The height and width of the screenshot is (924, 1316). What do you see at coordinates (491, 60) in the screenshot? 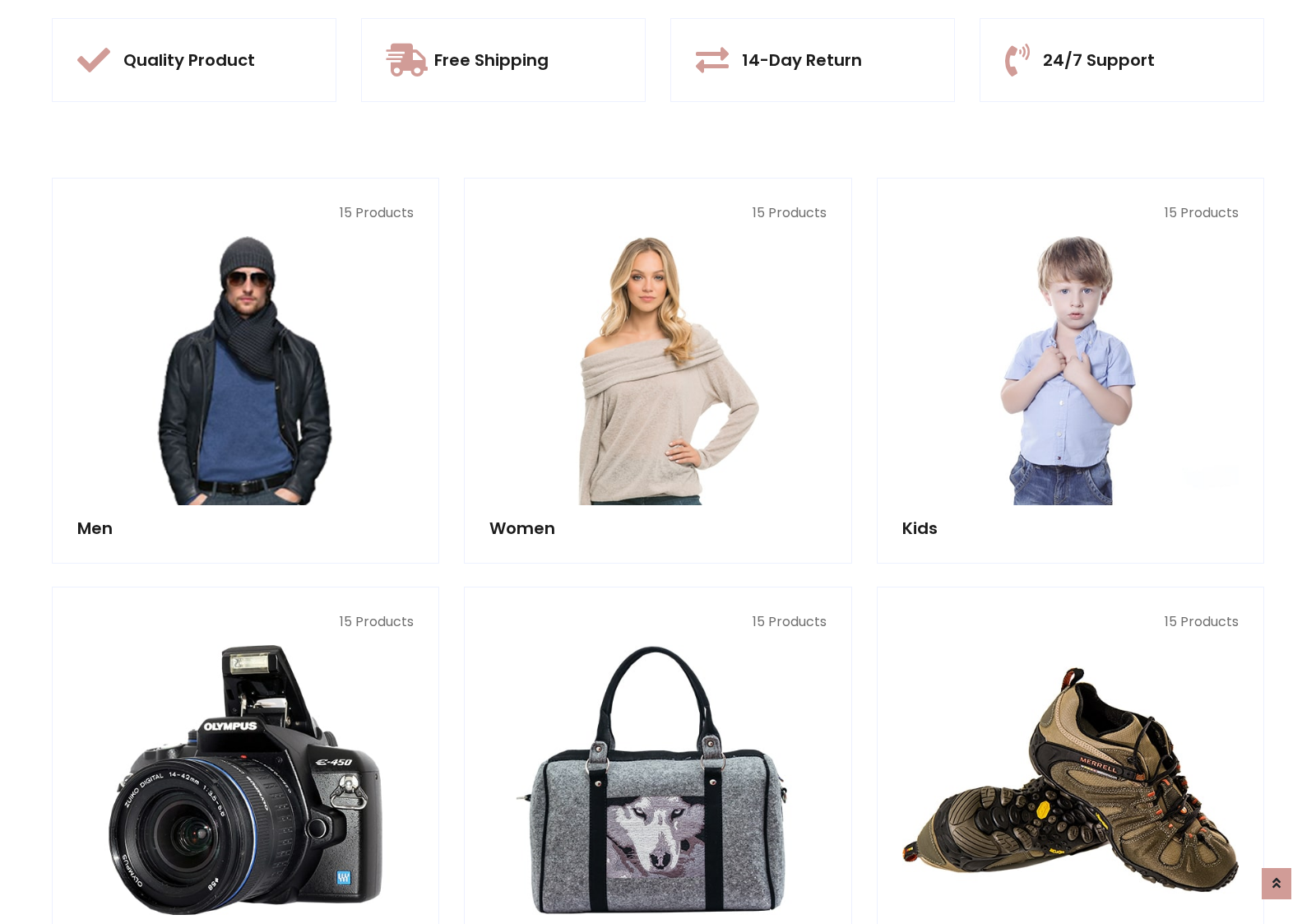
I see `h5: Free Shipping` at bounding box center [491, 60].